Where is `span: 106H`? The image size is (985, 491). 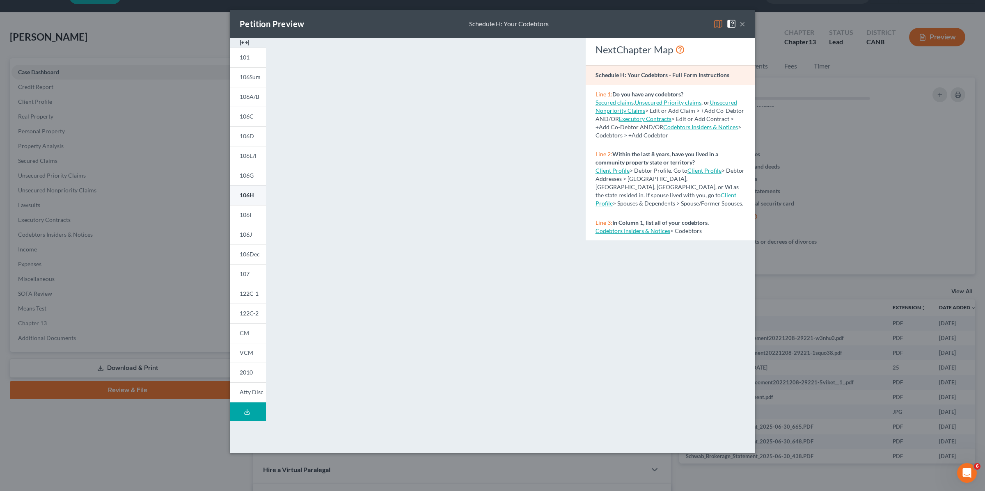 span: 106H is located at coordinates (247, 195).